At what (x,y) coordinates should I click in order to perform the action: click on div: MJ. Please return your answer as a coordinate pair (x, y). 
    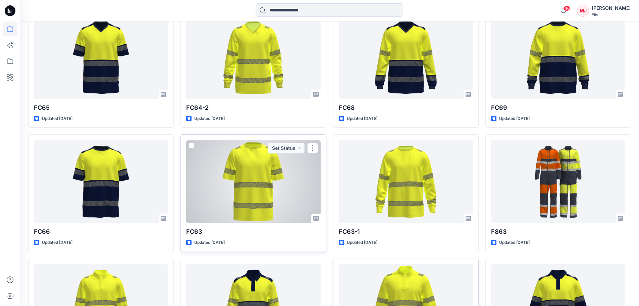
    Looking at the image, I should click on (583, 11).